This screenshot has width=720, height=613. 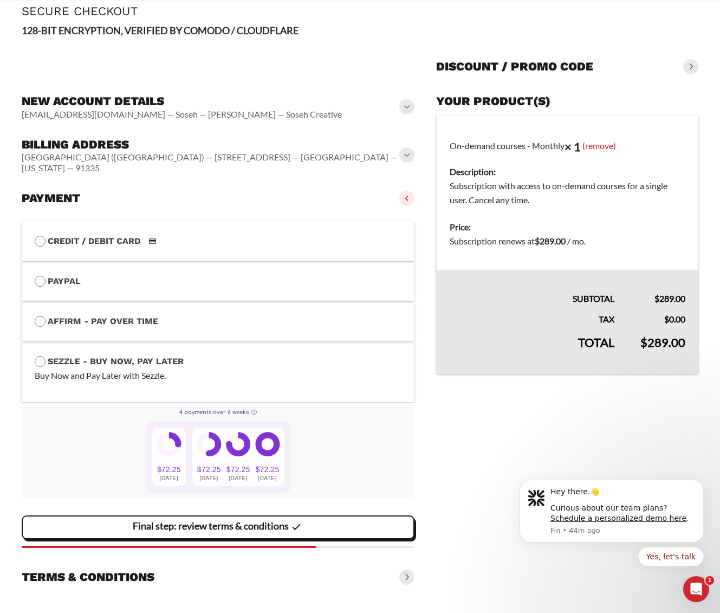 I want to click on dt: Price:, so click(x=567, y=227).